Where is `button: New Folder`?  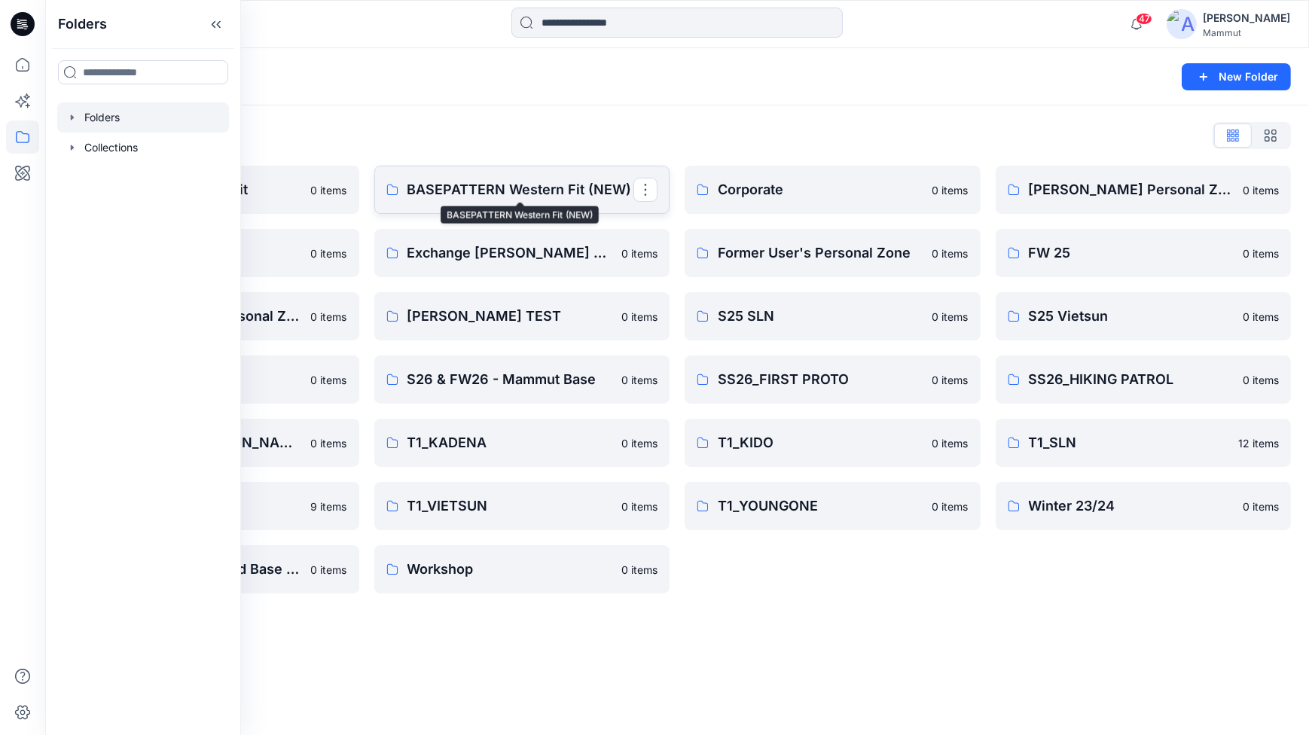
button: New Folder is located at coordinates (1236, 77).